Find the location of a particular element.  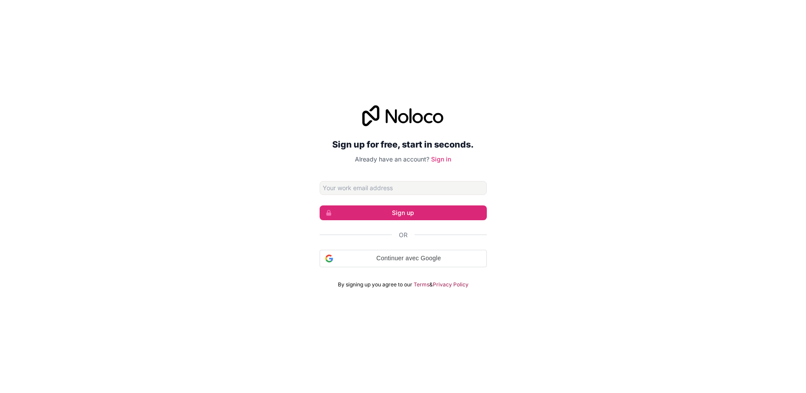

a: Privacy Policy is located at coordinates (451, 285).